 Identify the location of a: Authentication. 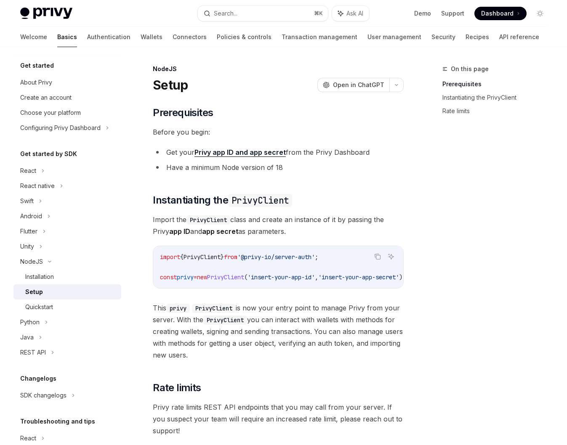
(109, 37).